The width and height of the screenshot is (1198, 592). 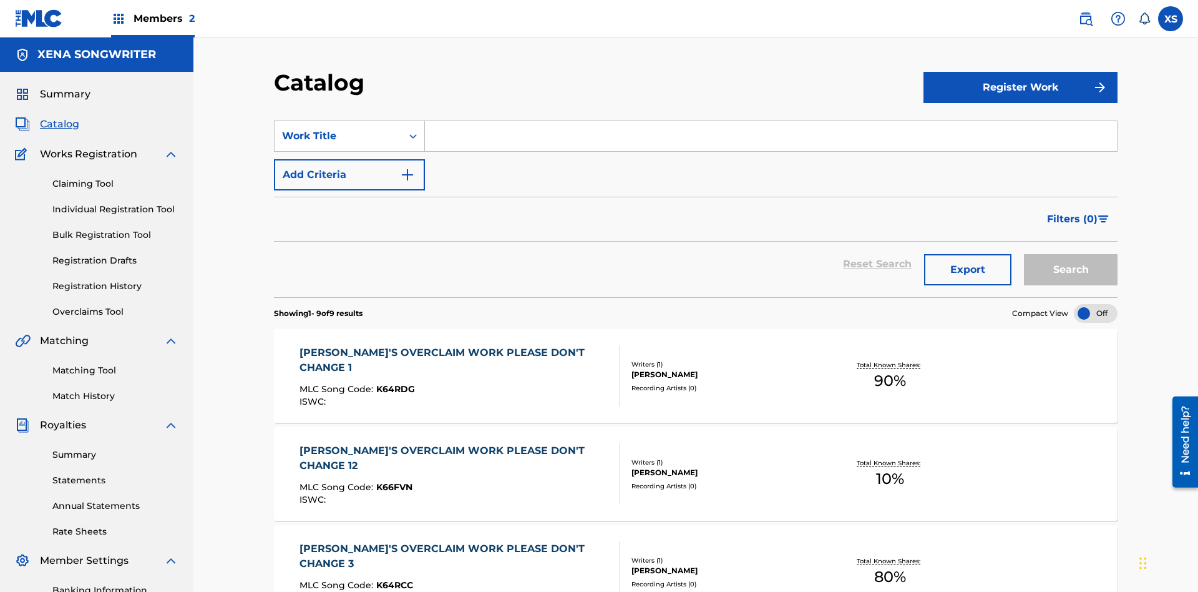 I want to click on a: Rate Sheets, so click(x=115, y=531).